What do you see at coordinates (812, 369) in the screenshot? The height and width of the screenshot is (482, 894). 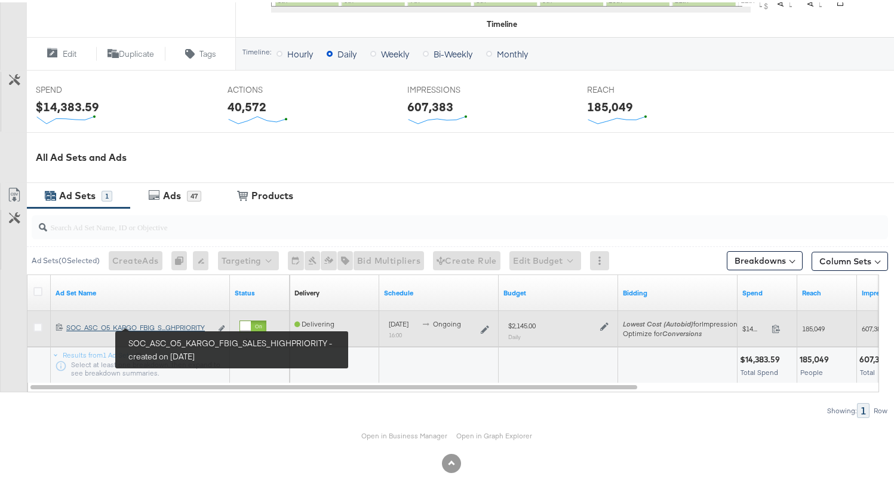 I see `span: People` at bounding box center [812, 369].